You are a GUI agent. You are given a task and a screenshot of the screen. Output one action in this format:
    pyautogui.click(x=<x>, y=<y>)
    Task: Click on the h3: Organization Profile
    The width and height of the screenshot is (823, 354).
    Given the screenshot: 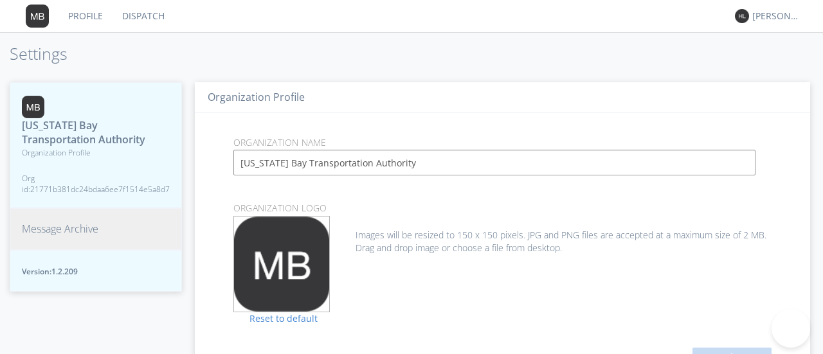 What is the action you would take?
    pyautogui.click(x=502, y=98)
    